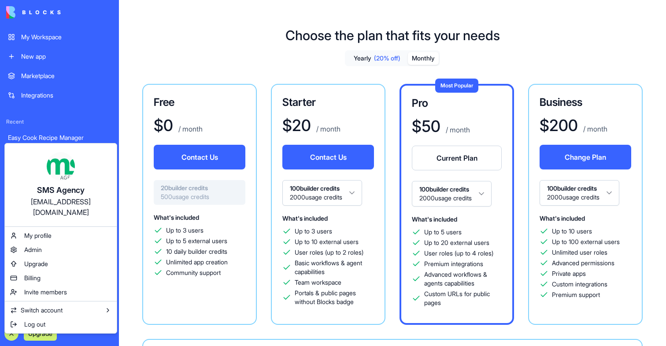 This screenshot has width=666, height=346. I want to click on div: SMS Agency, so click(61, 190).